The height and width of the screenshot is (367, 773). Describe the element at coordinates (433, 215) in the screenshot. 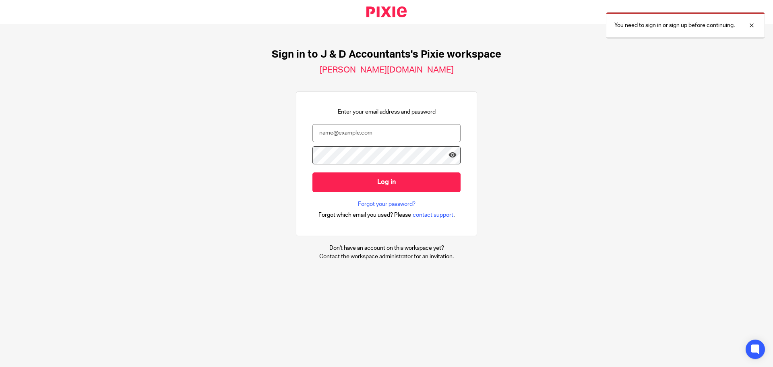

I see `span: contact support` at that location.